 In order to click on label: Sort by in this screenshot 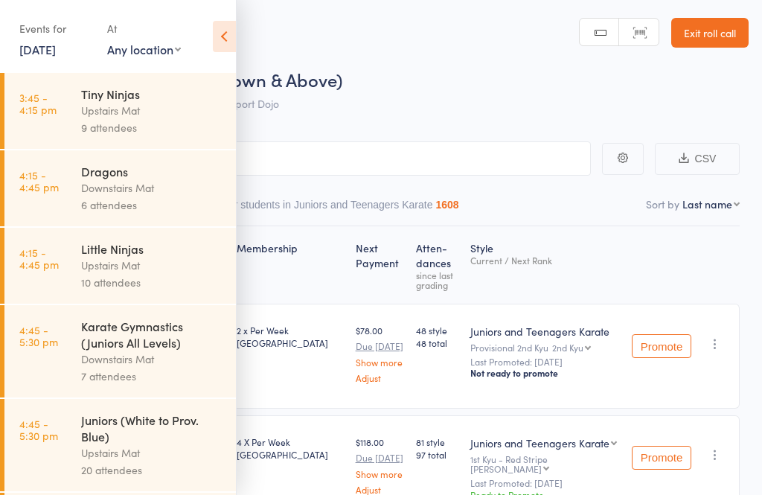, I will do `click(663, 204)`.